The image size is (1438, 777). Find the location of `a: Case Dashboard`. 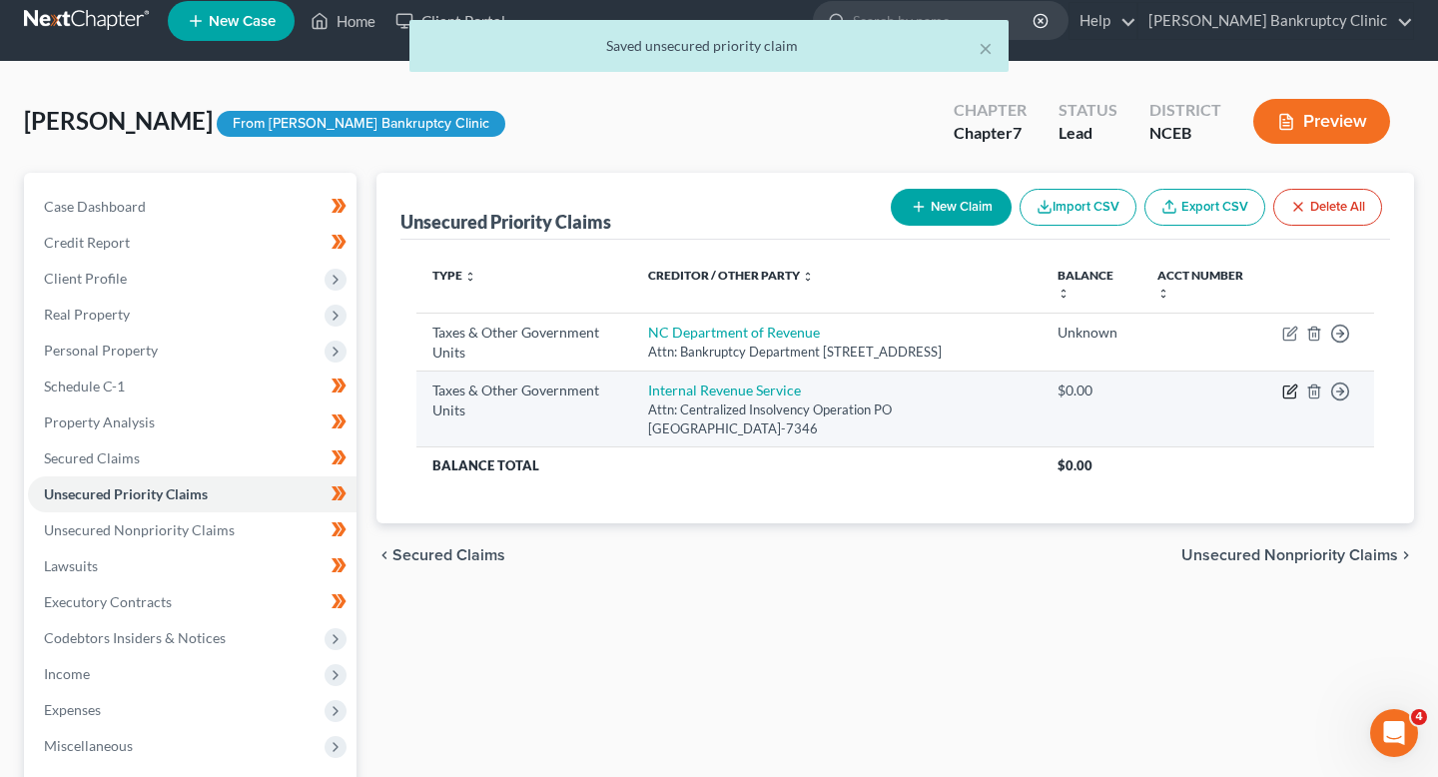

a: Case Dashboard is located at coordinates (192, 207).